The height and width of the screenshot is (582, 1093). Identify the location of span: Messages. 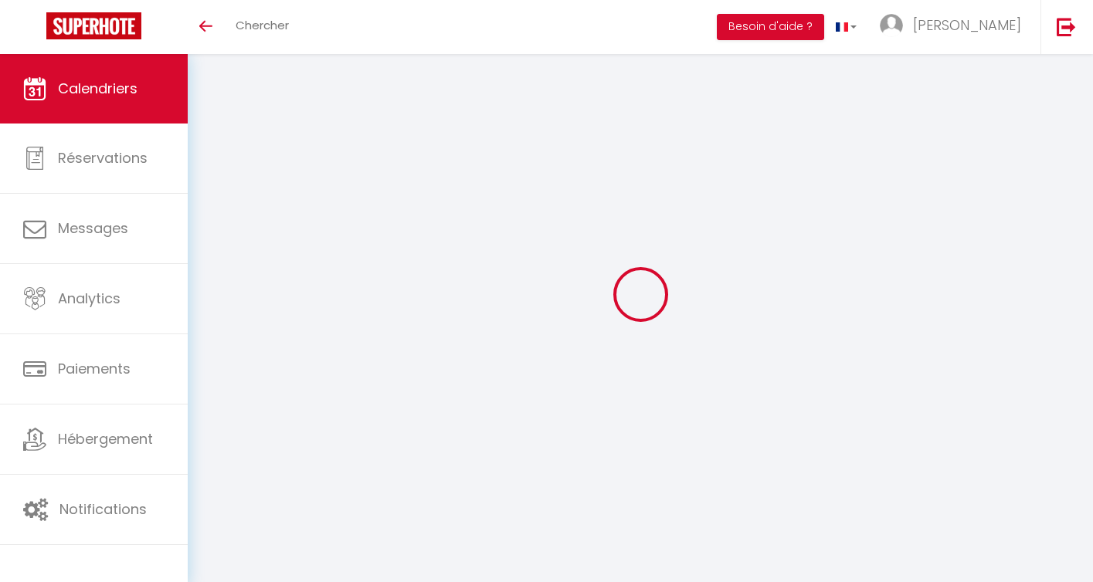
(93, 228).